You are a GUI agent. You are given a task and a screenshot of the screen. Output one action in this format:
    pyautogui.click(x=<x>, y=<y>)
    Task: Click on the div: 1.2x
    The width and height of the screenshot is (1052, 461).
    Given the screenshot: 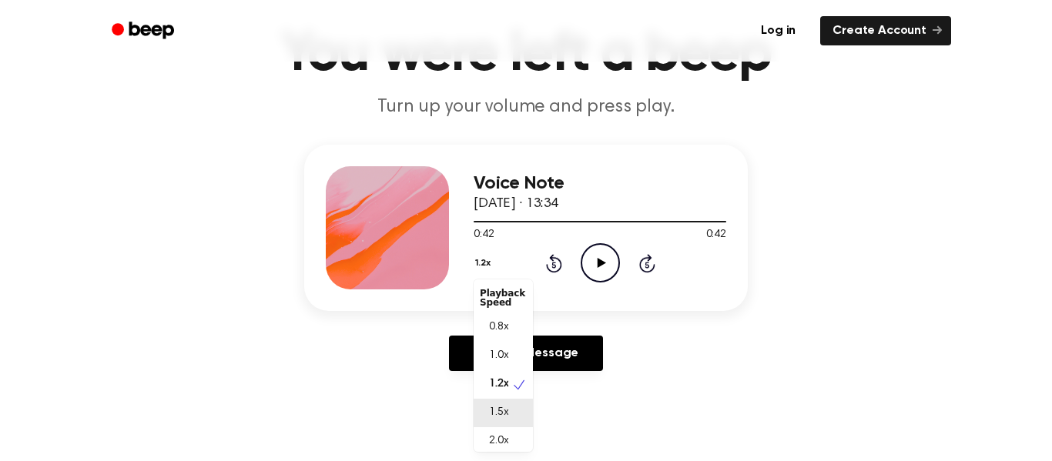 What is the action you would take?
    pyautogui.click(x=503, y=366)
    